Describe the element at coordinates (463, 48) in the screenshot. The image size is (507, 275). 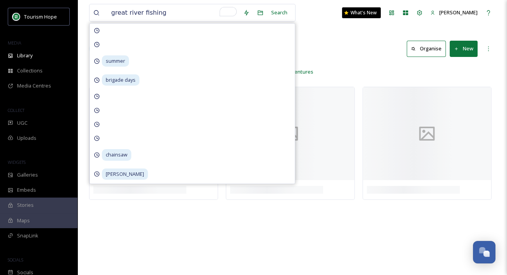
I see `button: New` at that location.